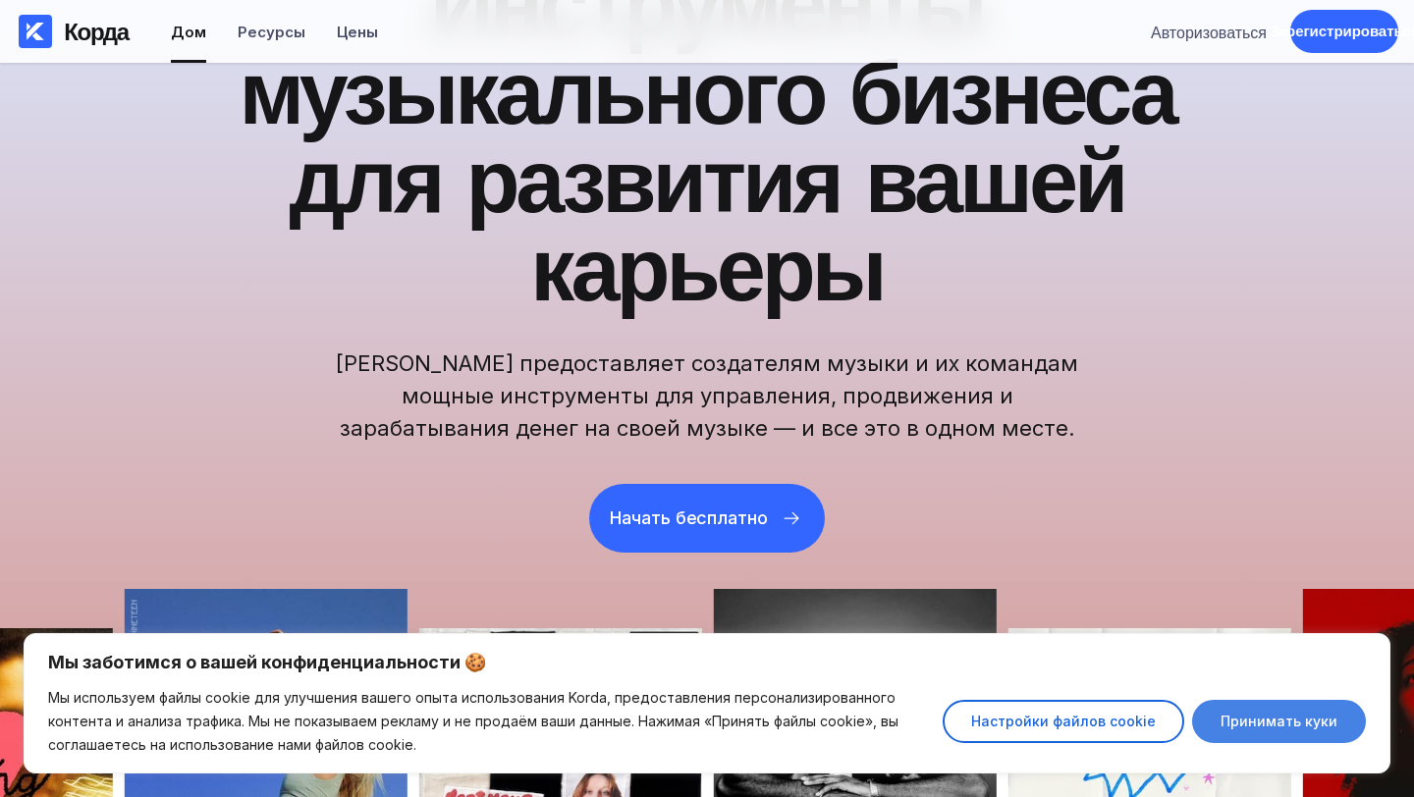 The image size is (1414, 797). I want to click on font: Настройки файлов cookie, so click(1063, 721).